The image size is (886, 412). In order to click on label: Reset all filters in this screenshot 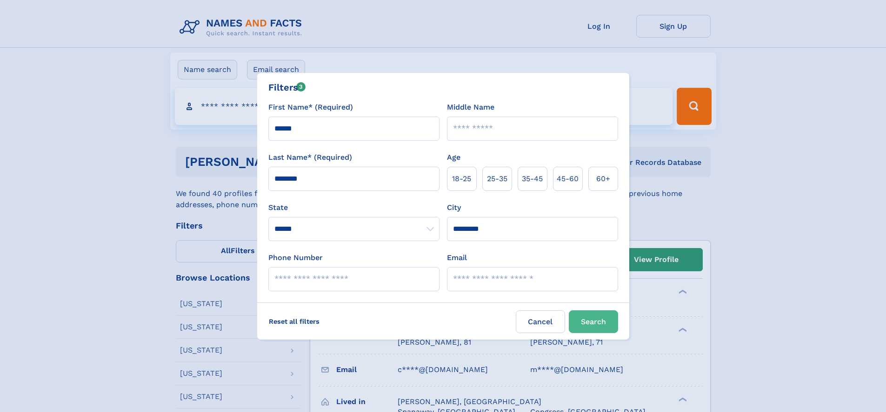, I will do `click(294, 322)`.